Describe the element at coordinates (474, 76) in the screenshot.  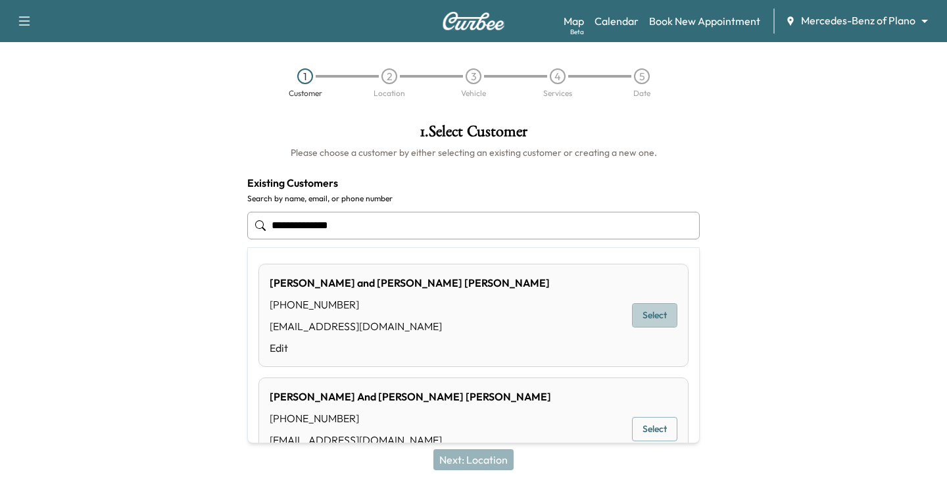
I see `div: 3` at that location.